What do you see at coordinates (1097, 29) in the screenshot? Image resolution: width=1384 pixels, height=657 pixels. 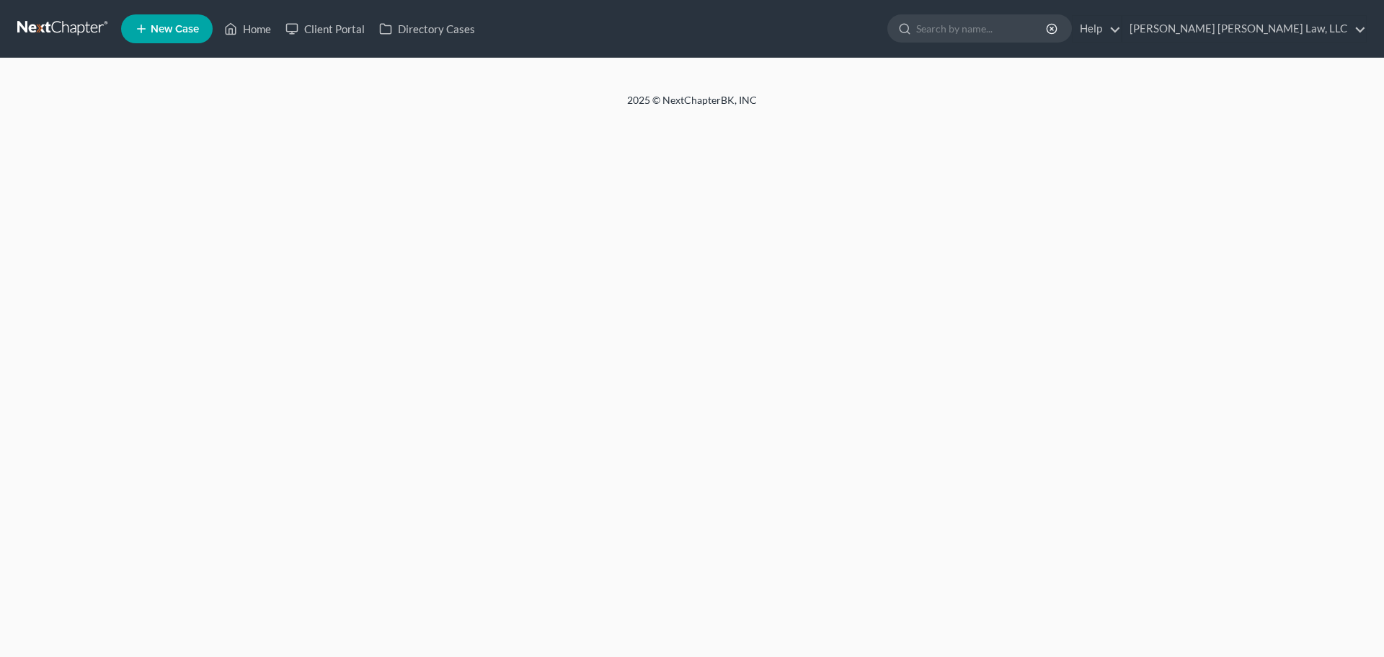 I see `a: Help` at bounding box center [1097, 29].